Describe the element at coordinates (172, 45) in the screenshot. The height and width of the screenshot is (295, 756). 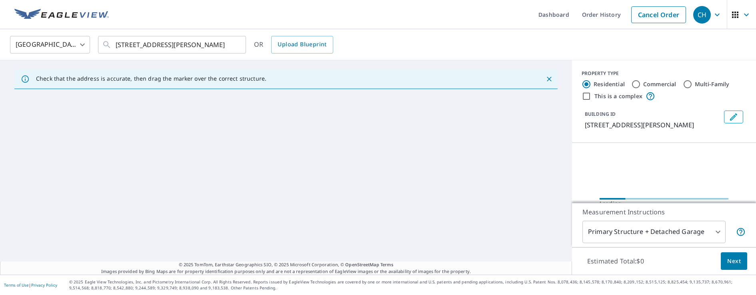
I see `input: Search by address or latitude-longitude` at that location.